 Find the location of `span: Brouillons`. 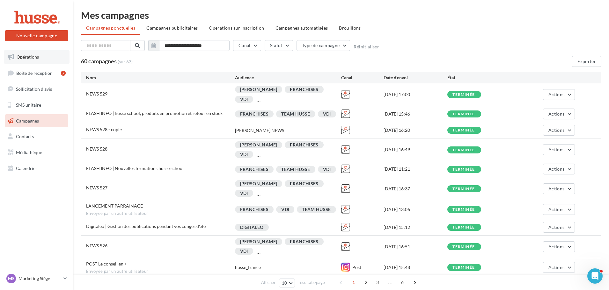

span: Brouillons is located at coordinates (350, 28).